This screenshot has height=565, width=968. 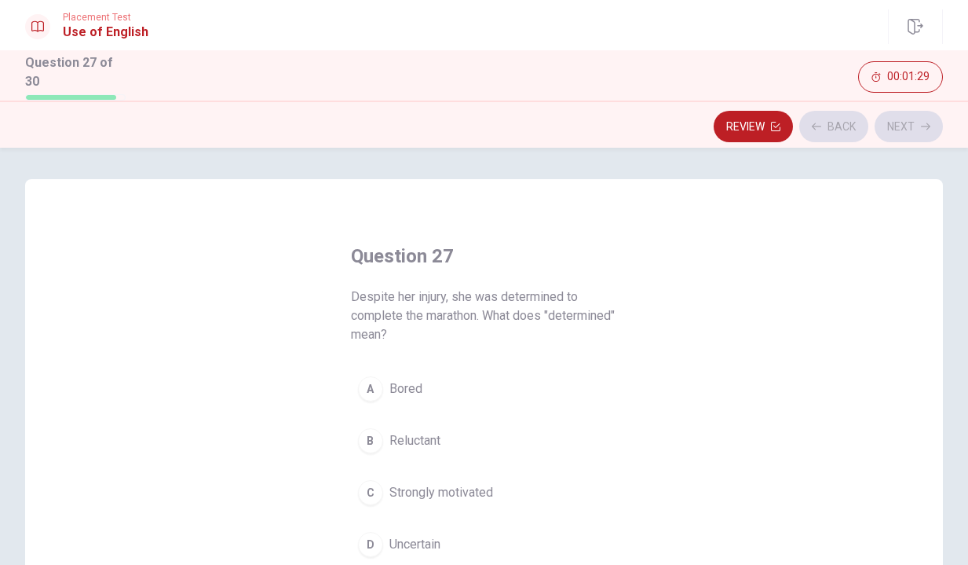 What do you see at coordinates (484, 389) in the screenshot?
I see `button: ABored` at bounding box center [484, 389].